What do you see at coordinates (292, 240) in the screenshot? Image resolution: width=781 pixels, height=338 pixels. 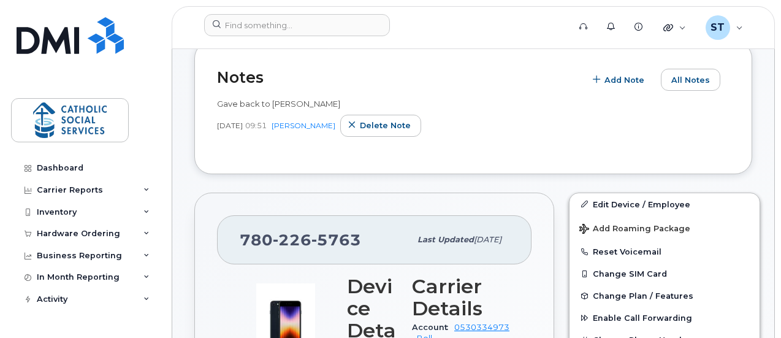 I see `span: 226` at bounding box center [292, 240].